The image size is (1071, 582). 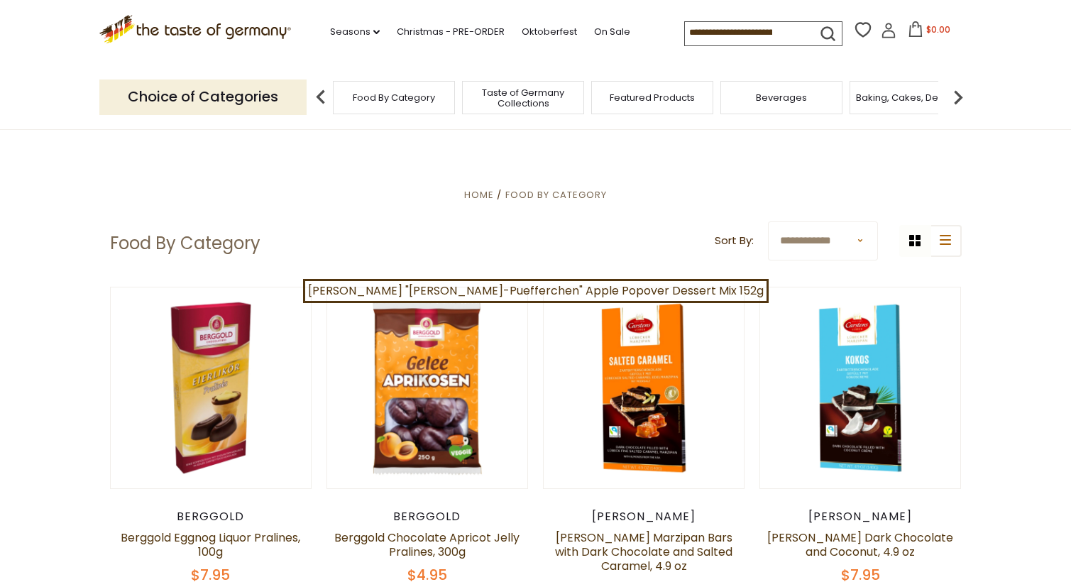 What do you see at coordinates (523, 98) in the screenshot?
I see `span: Taste of Germany Collections` at bounding box center [523, 98].